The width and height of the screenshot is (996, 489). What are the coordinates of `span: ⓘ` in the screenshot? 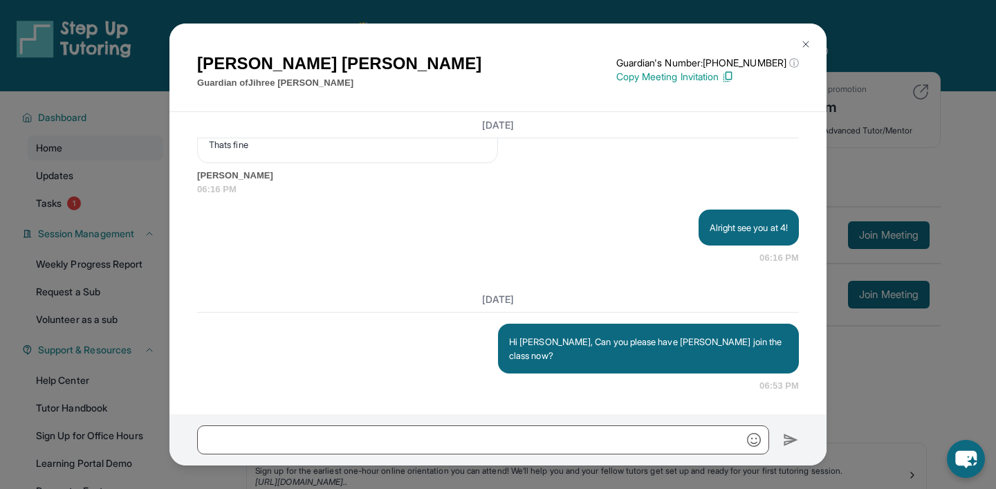 It's located at (794, 63).